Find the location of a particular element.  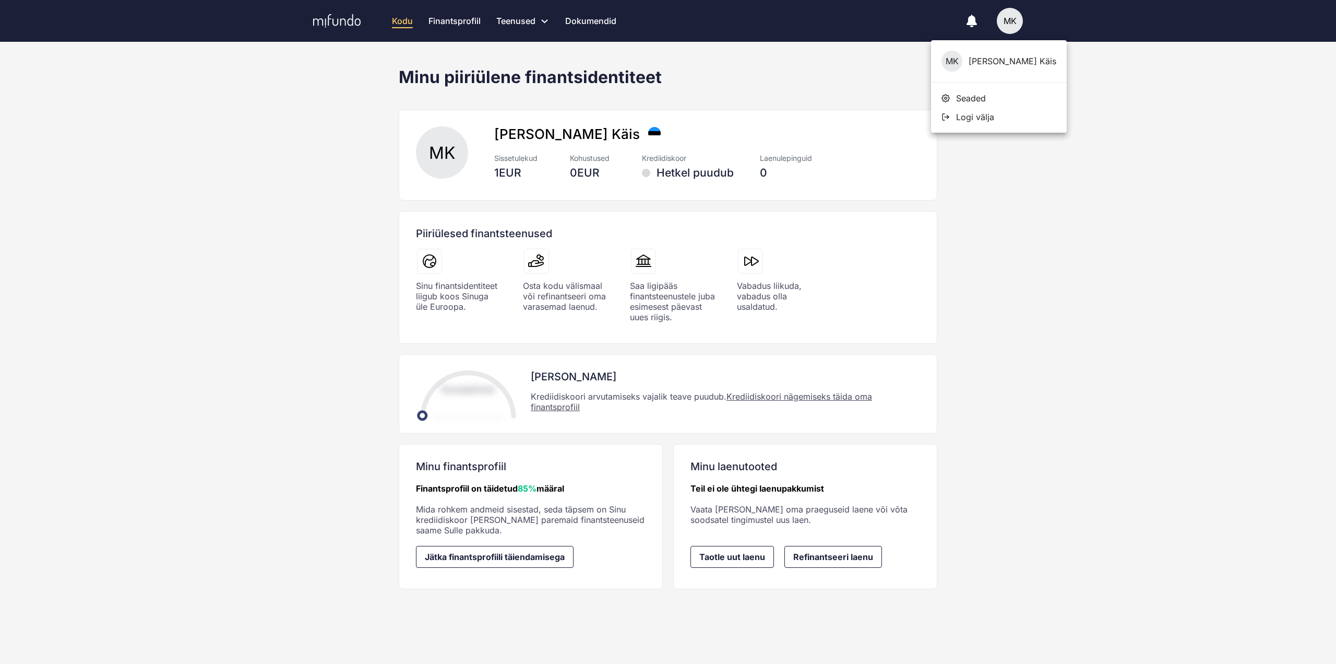

span: Logi välja is located at coordinates (975, 117).